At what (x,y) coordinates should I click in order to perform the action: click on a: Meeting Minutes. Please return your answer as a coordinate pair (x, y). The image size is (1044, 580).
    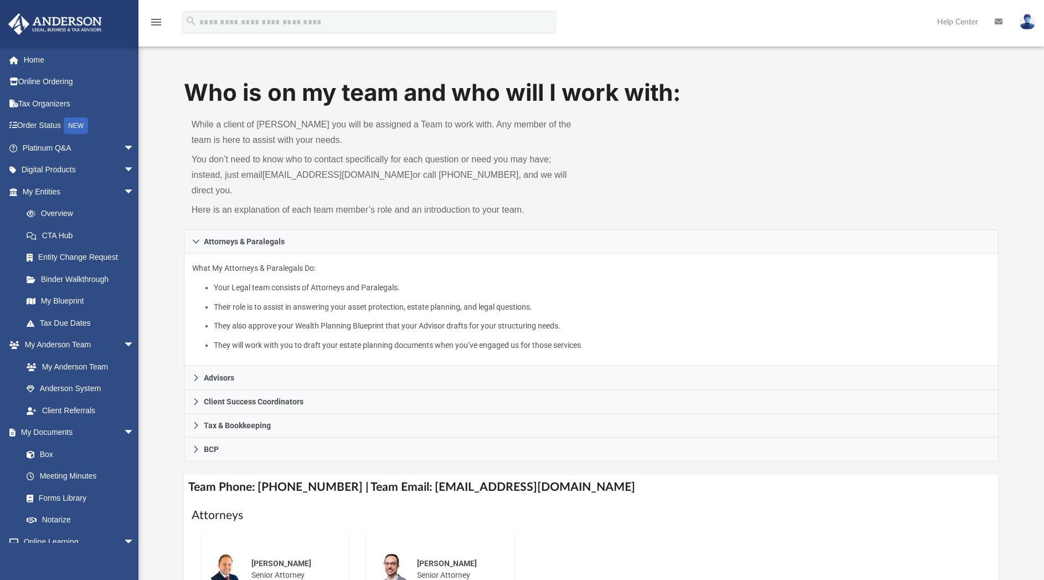
    Looking at the image, I should click on (80, 476).